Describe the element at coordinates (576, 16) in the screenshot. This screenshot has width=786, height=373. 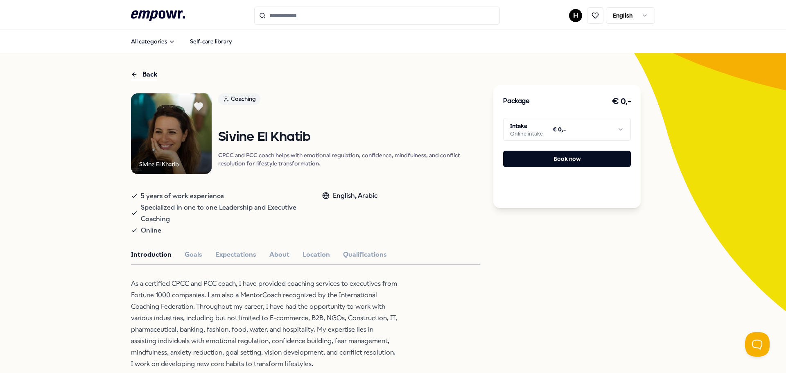
I see `button: H` at that location.